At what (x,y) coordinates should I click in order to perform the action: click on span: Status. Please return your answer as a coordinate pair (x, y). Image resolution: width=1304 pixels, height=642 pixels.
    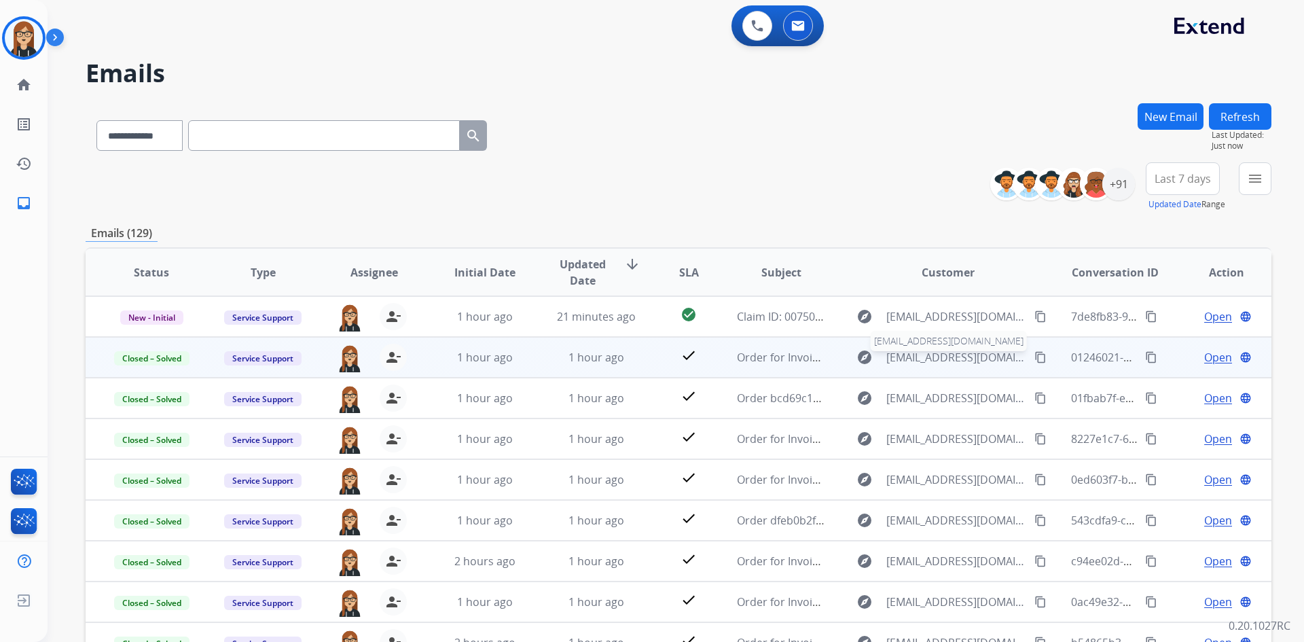
    Looking at the image, I should click on (151, 272).